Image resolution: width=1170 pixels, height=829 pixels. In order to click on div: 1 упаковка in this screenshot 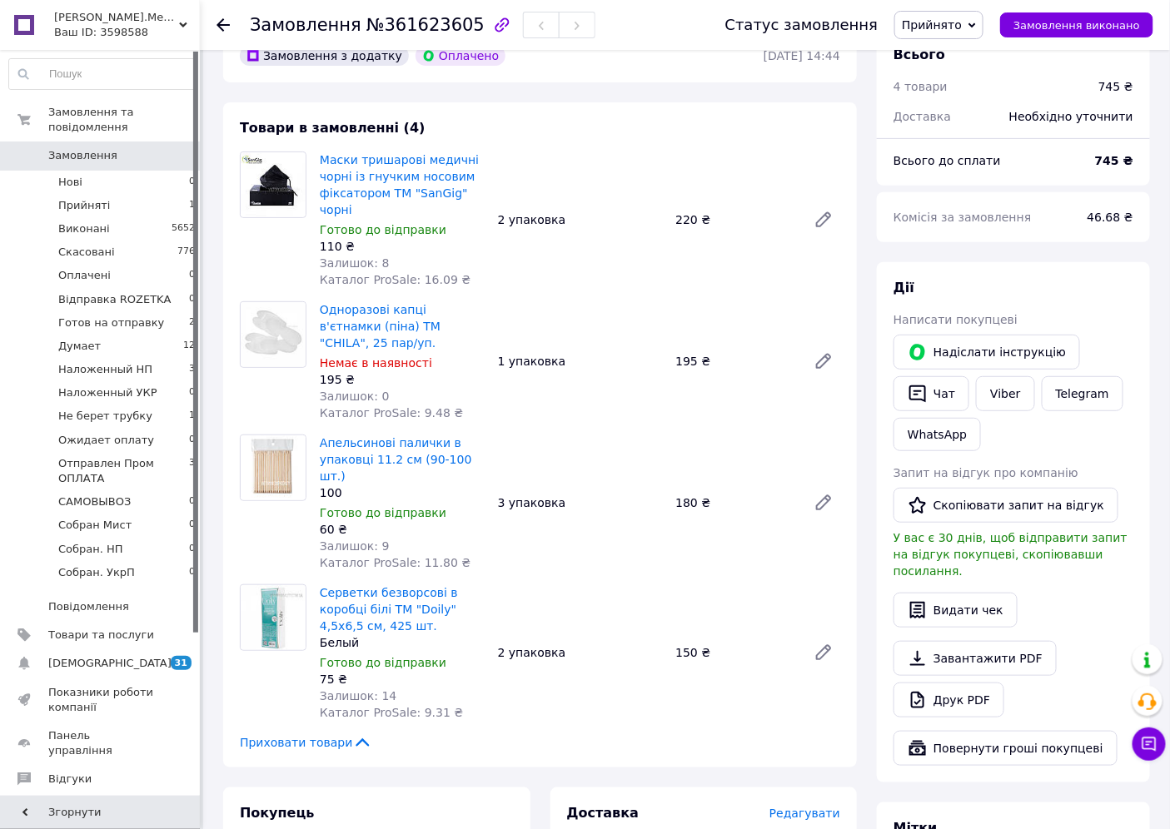, I will do `click(580, 361)`.